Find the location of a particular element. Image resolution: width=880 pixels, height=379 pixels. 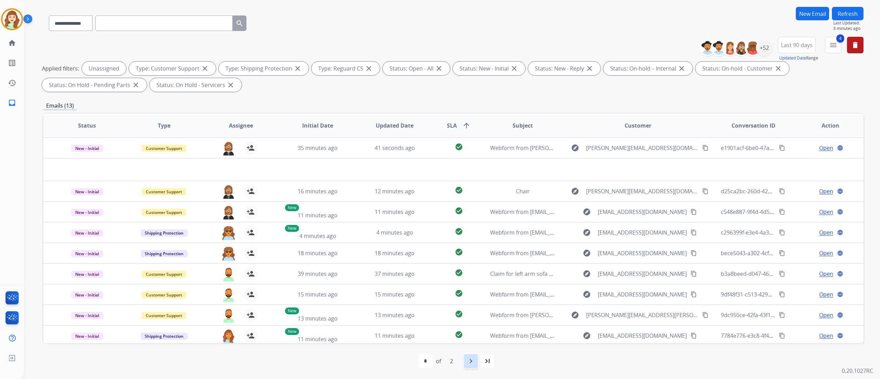

span: c548e887-9f4d-4d51-bfbe-dc15d90de228 is located at coordinates (773, 212).